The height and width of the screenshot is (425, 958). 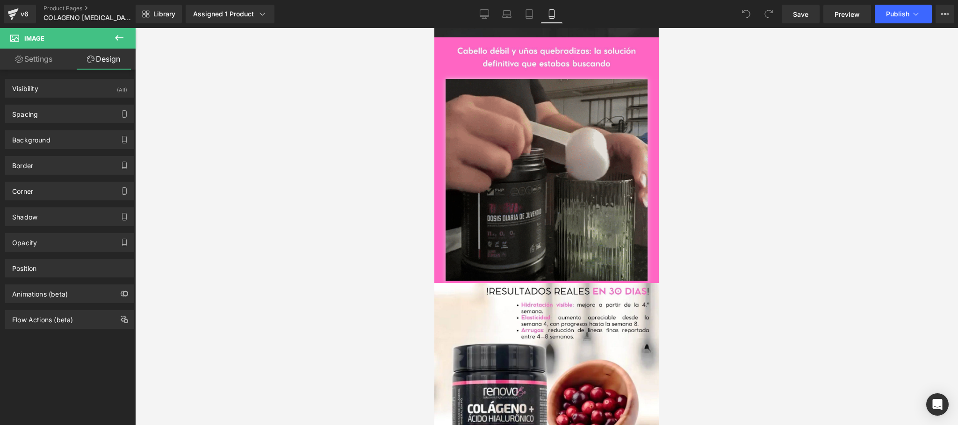 I want to click on div: Opacity, so click(x=24, y=240).